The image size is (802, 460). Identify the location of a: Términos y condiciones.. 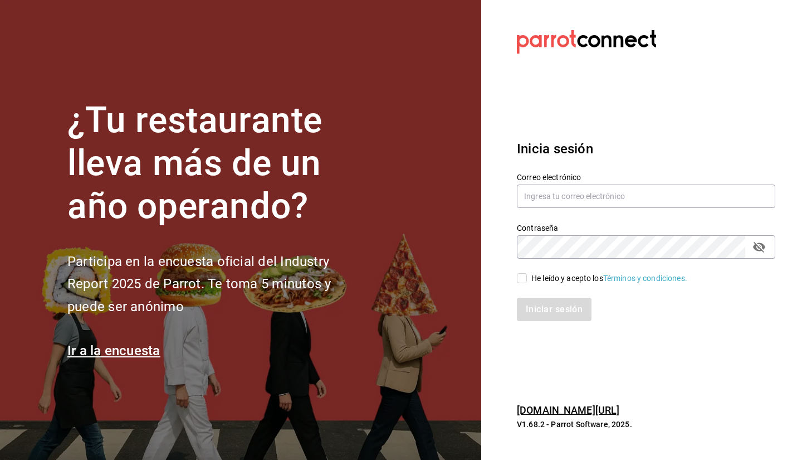
(645, 278).